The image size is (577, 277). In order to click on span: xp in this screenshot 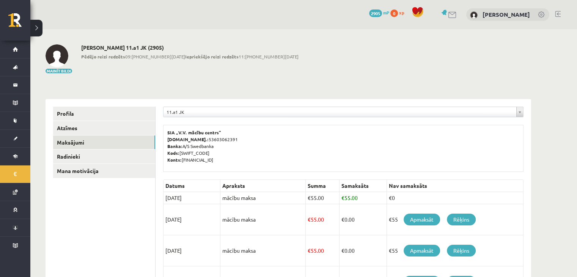, I will do `click(401, 13)`.